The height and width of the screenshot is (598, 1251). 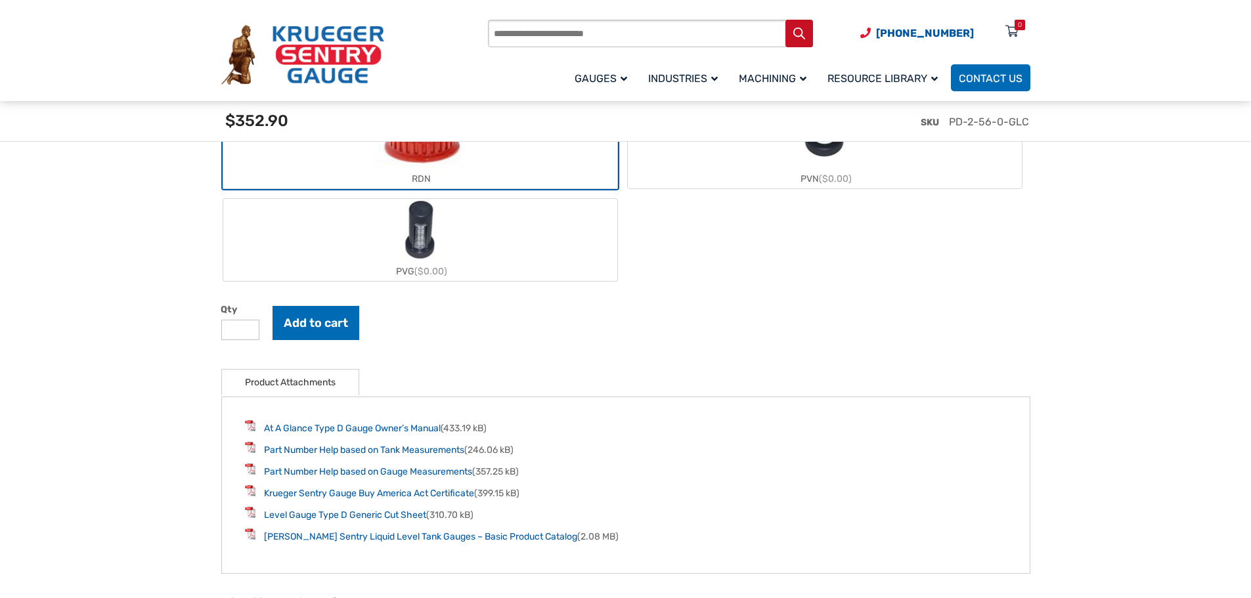 What do you see at coordinates (626, 471) in the screenshot?
I see `li: (357.25 kB)` at bounding box center [626, 471].